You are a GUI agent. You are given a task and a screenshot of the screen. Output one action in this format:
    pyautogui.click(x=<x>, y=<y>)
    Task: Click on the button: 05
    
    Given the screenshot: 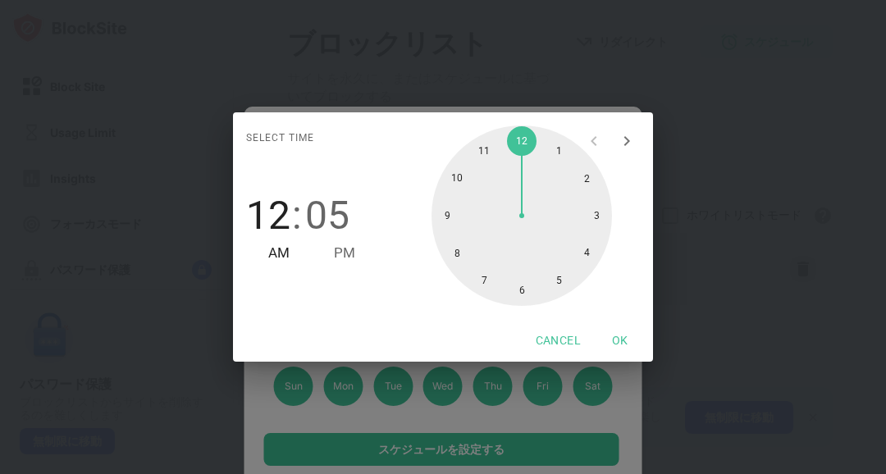 What is the action you would take?
    pyautogui.click(x=327, y=216)
    